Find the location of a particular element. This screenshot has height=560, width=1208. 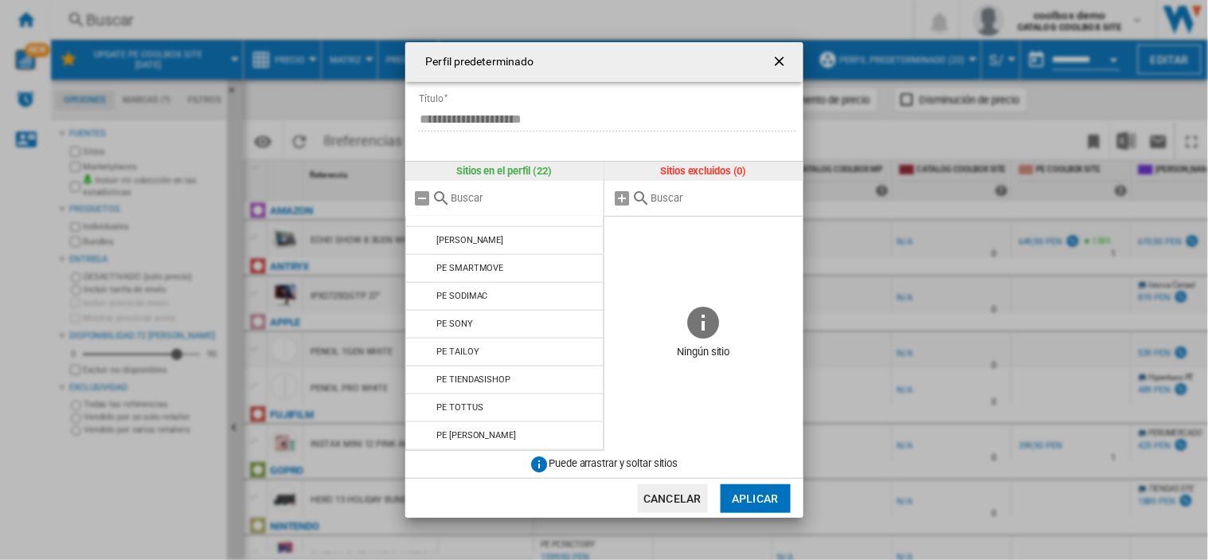

ng-md-icon: getI18NText('BUTTONS.CLOSE_DIALOG') is located at coordinates (781, 63).